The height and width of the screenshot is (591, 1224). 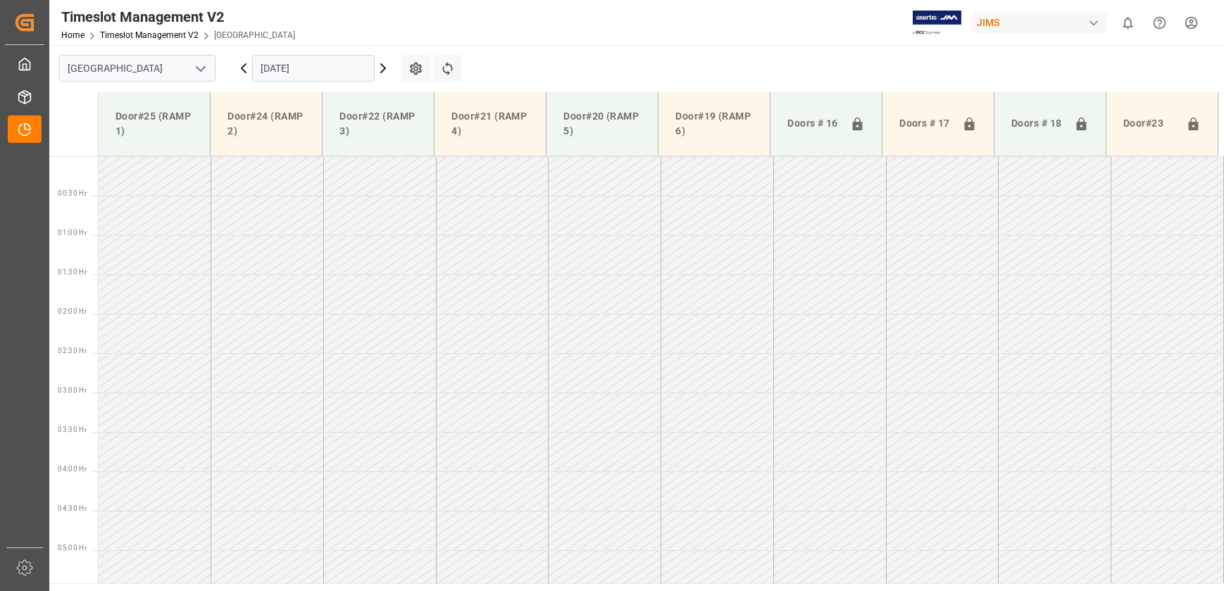 What do you see at coordinates (154, 124) in the screenshot?
I see `div: Door#25 (RAMP 1)` at bounding box center [154, 124].